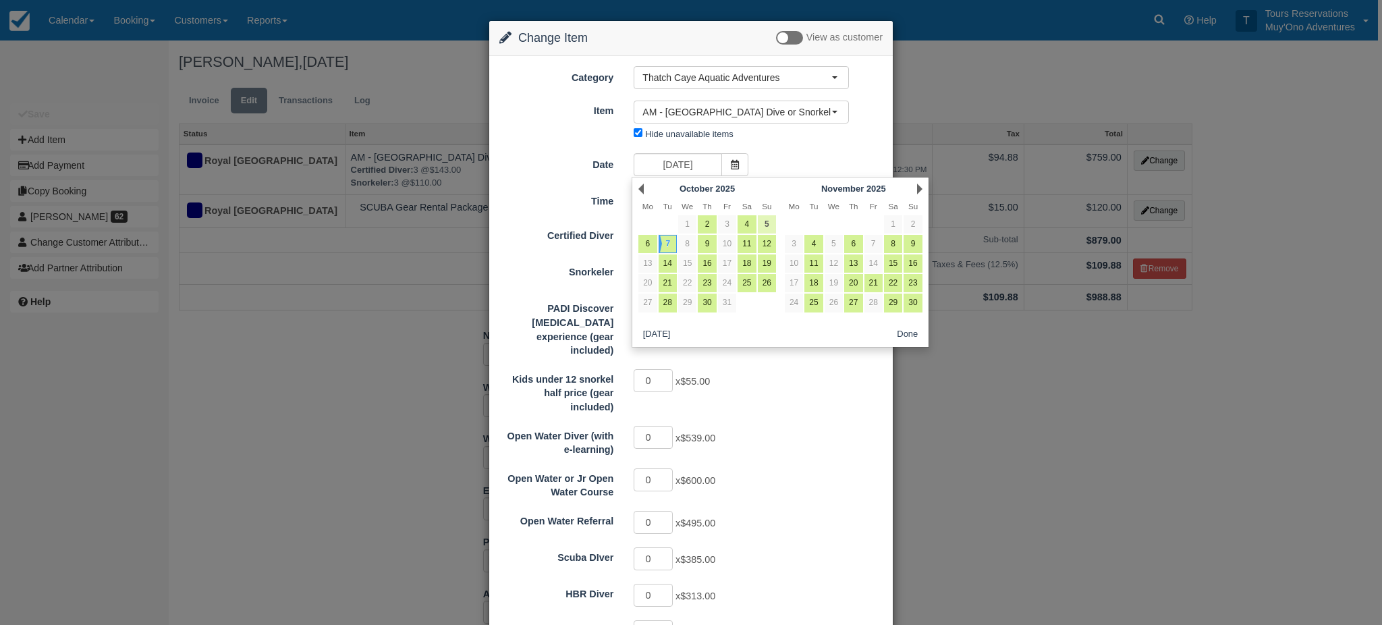  I want to click on a: 31, so click(727, 302).